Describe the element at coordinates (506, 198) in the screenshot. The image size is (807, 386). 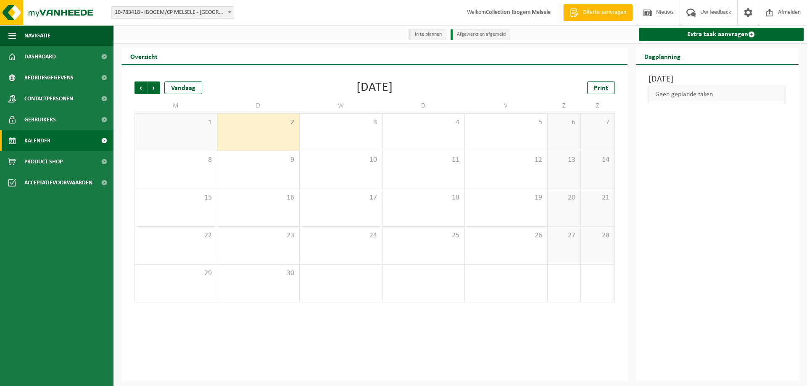
I see `span: 19` at that location.